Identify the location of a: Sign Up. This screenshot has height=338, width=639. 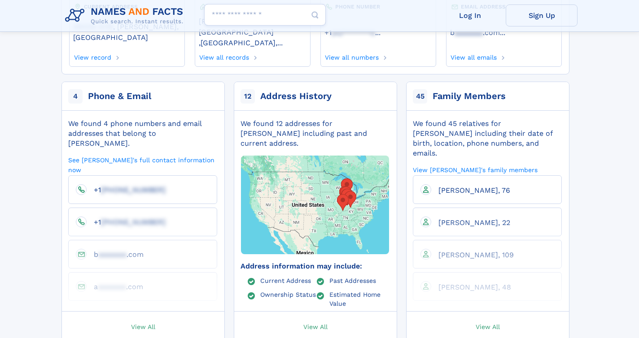
(542, 15).